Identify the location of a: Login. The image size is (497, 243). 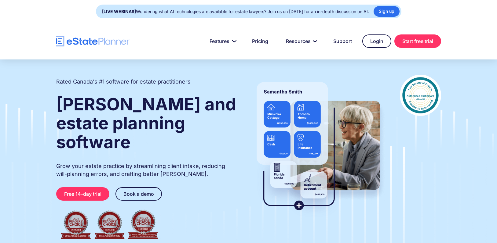
(376, 41).